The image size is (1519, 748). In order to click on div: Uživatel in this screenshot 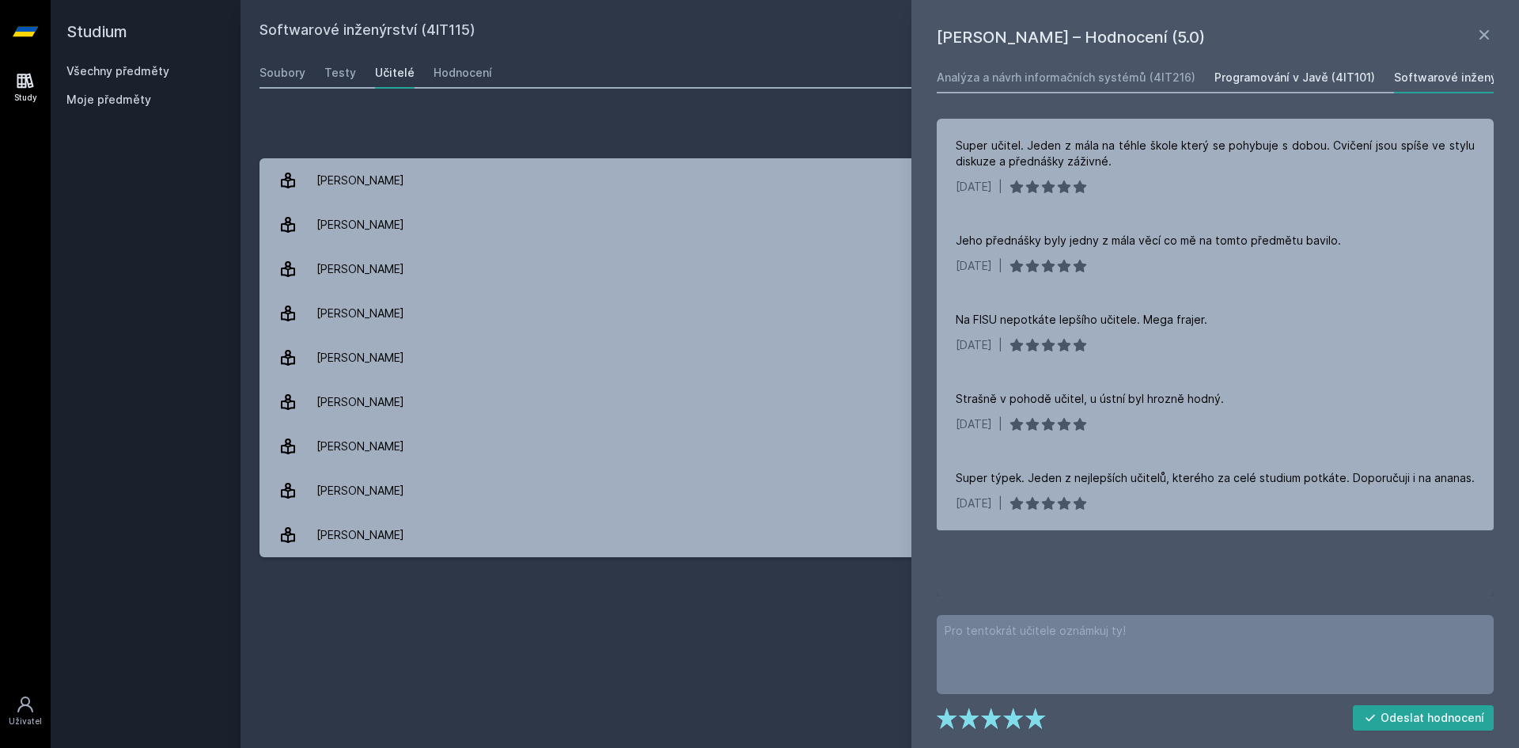, I will do `click(25, 721)`.